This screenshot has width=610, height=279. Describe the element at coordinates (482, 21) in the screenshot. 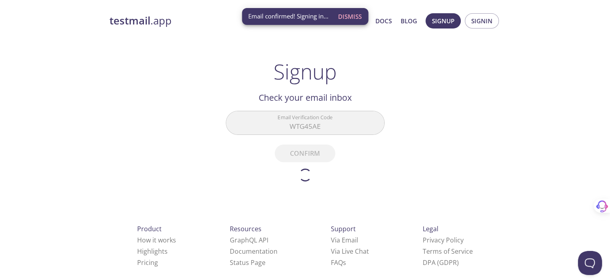

I see `button: Signin` at that location.